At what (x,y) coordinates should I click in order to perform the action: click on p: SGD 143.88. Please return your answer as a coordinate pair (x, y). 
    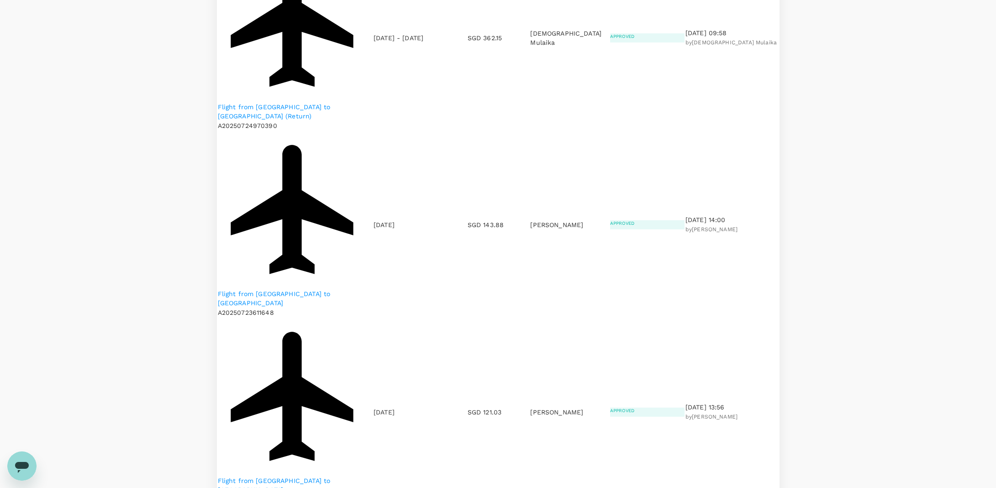
    Looking at the image, I should click on (499, 225).